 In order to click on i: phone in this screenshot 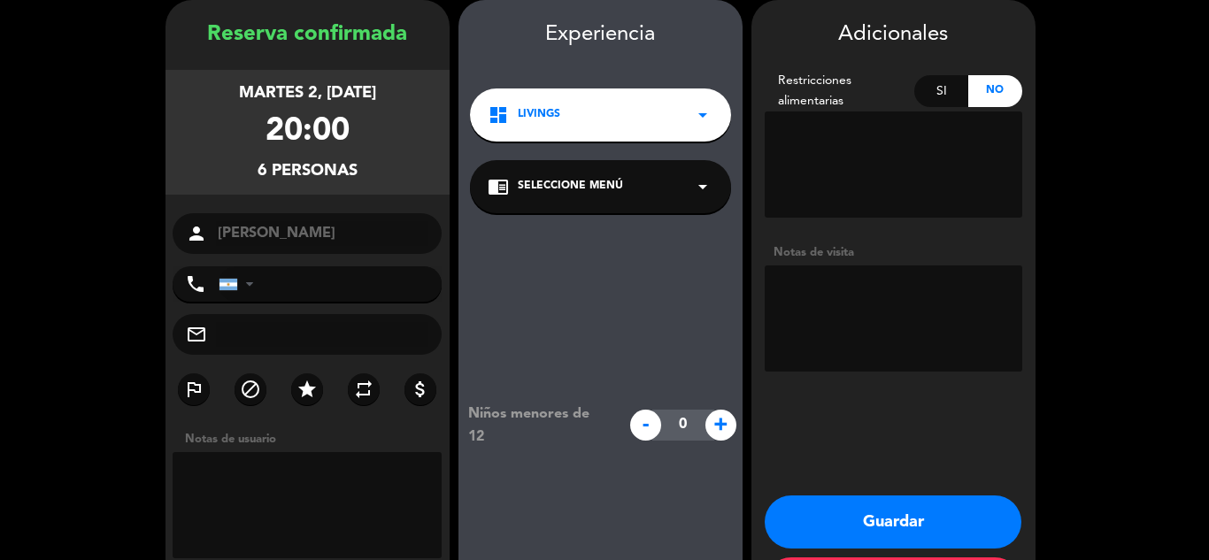, I will do `click(196, 284)`.